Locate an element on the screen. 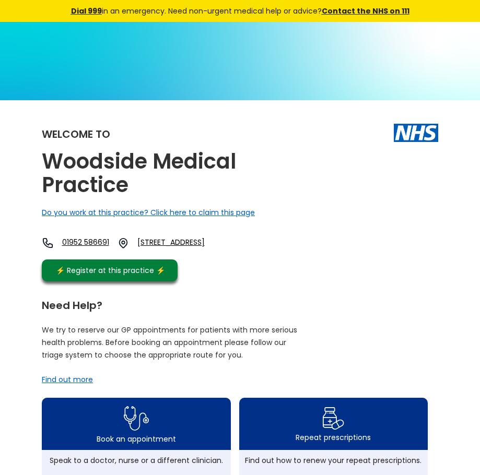 This screenshot has width=480, height=475. div: in an emergency. Need non-urgent medical help or advice? is located at coordinates (240, 11).